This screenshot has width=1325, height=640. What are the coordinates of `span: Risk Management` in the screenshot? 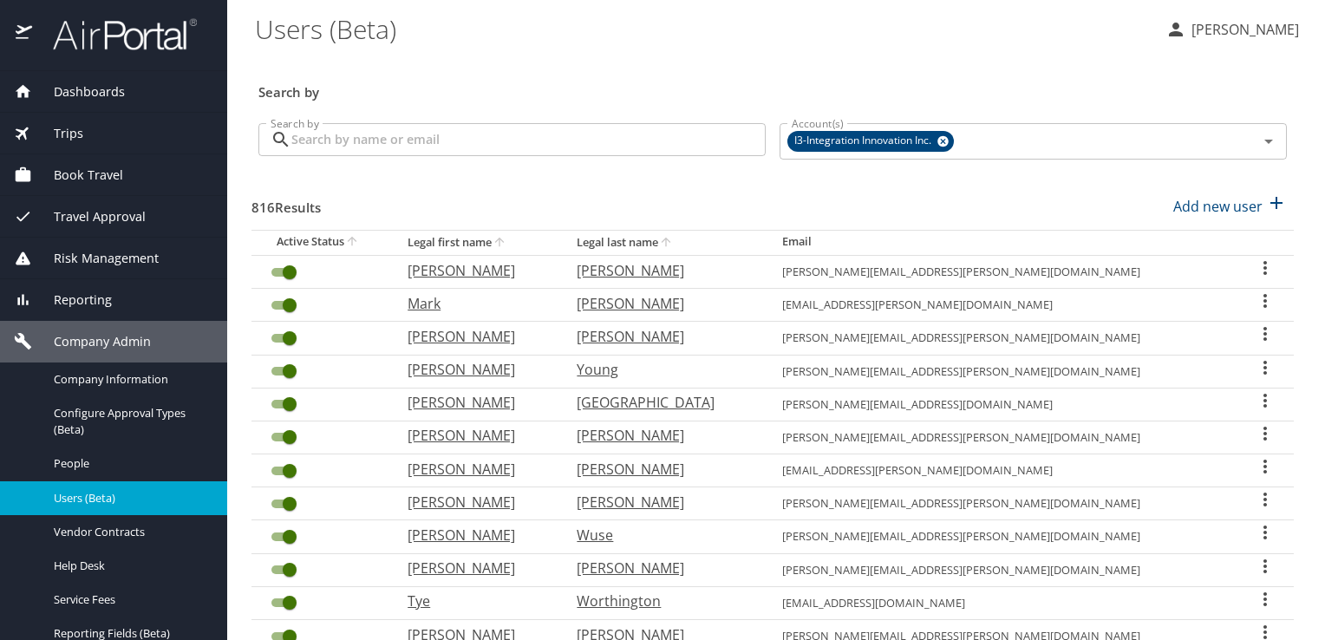 It's located at (95, 258).